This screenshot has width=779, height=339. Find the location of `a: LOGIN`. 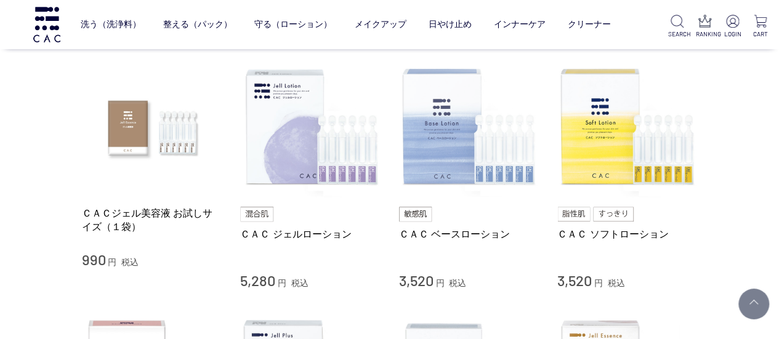

a: LOGIN is located at coordinates (732, 26).